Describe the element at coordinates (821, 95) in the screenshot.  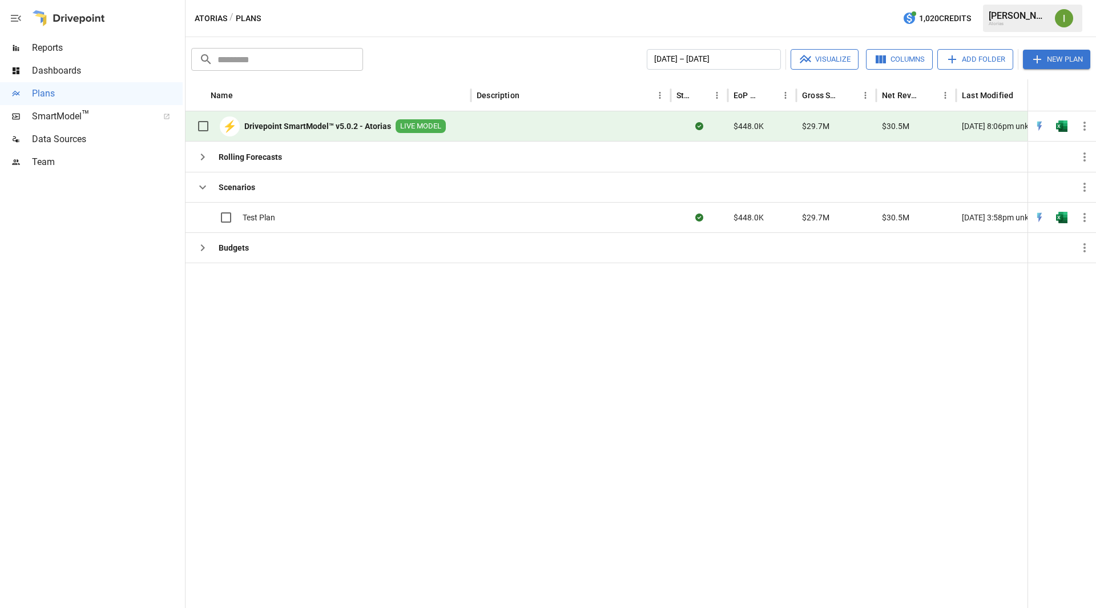
I see `div: Gross Sales` at that location.